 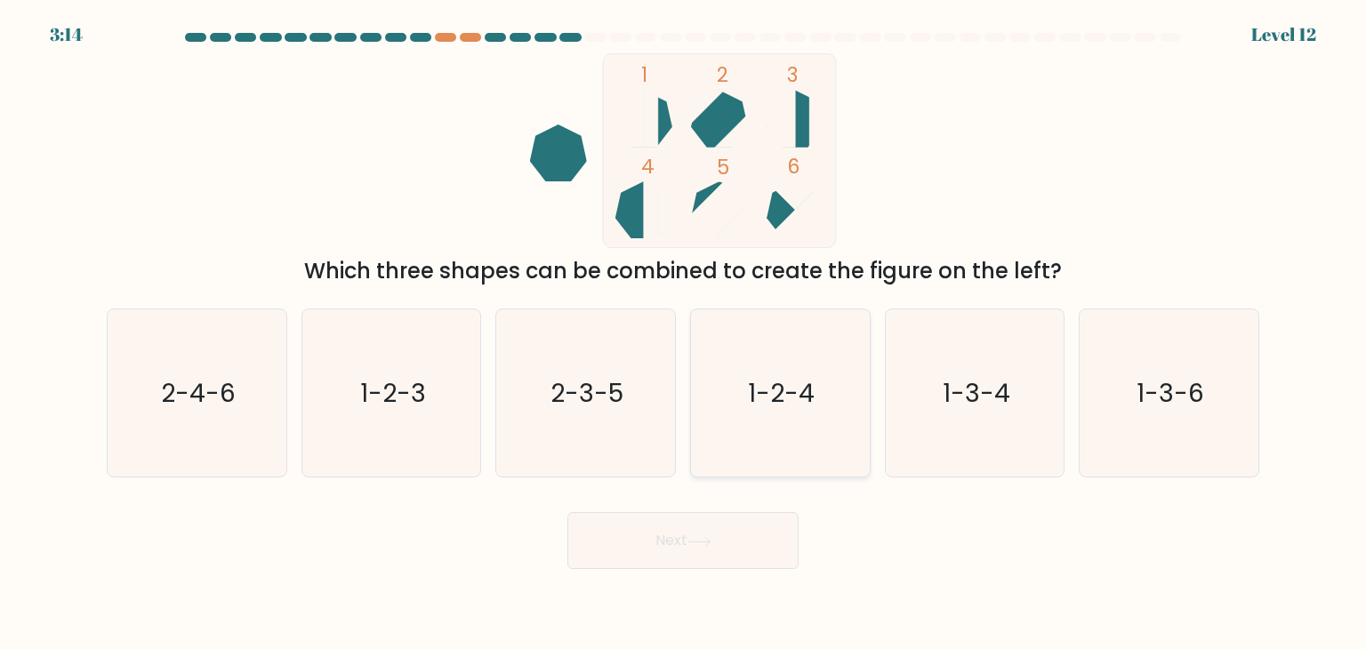 I want to click on div: 3:14, so click(x=66, y=35).